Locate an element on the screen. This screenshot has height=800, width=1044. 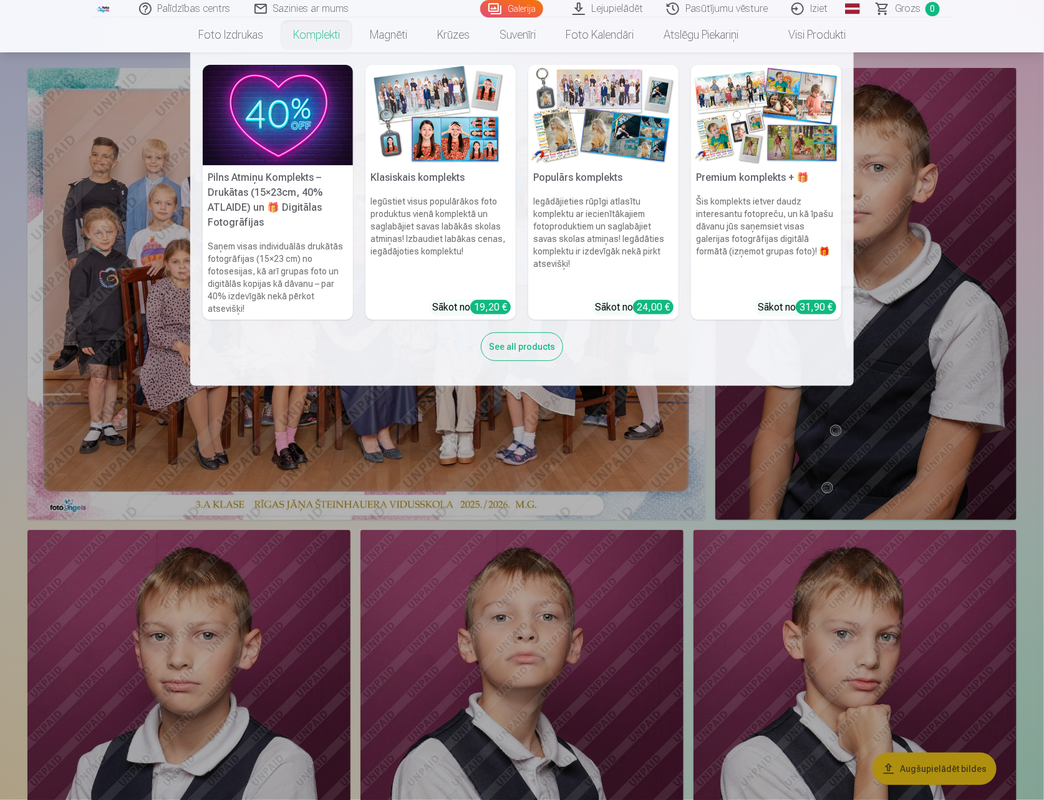
h6: Šis komplekts ietver daudz interesantu fotopreču, un kā īpašu dāvanu jūs saņemsiet visas galerija... is located at coordinates (766, 243).